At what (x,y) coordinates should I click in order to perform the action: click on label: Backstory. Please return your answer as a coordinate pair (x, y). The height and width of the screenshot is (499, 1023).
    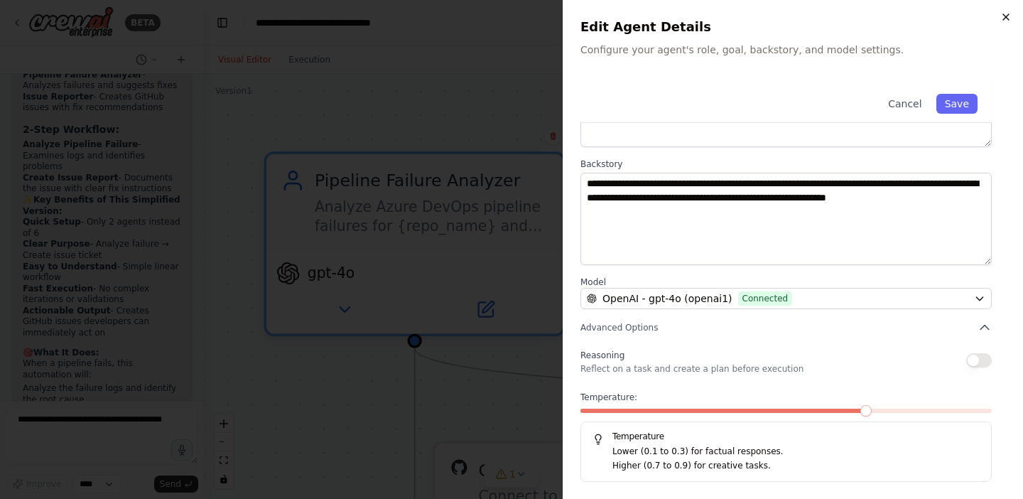
    Looking at the image, I should click on (786, 164).